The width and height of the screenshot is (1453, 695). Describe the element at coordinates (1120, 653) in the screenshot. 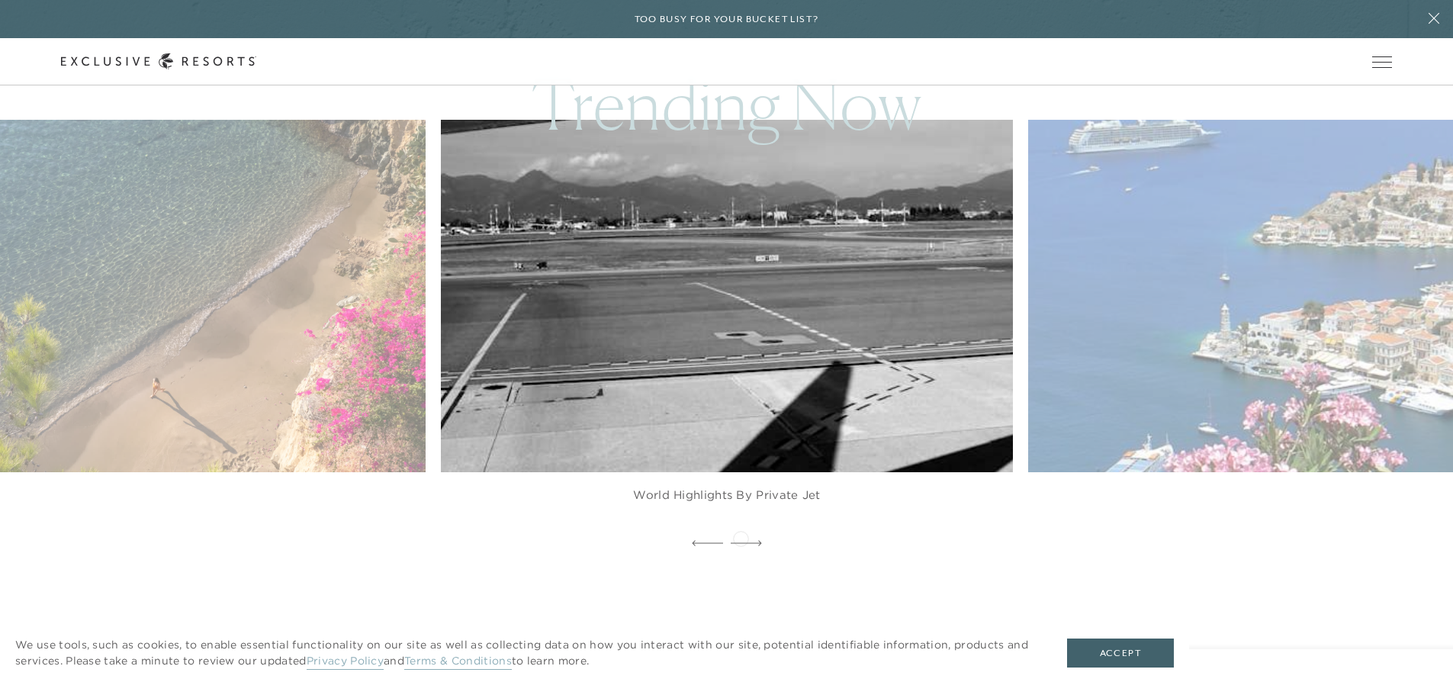

I see `button: Accept` at that location.